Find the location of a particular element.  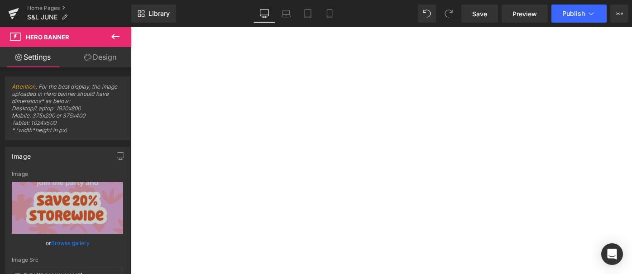

span: Publish is located at coordinates (573, 14).